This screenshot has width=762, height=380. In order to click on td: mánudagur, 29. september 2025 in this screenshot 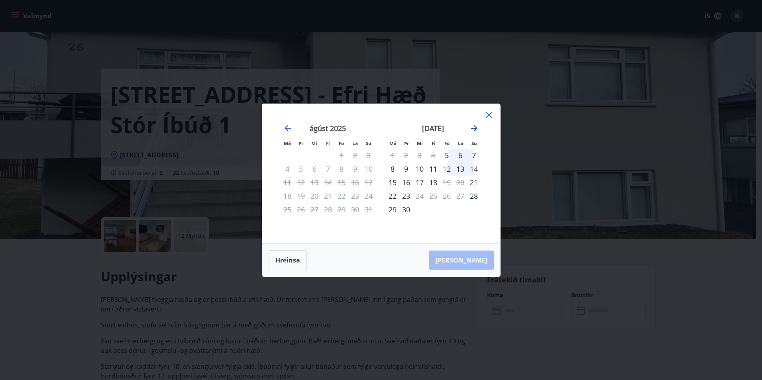, I will do `click(393, 210)`.